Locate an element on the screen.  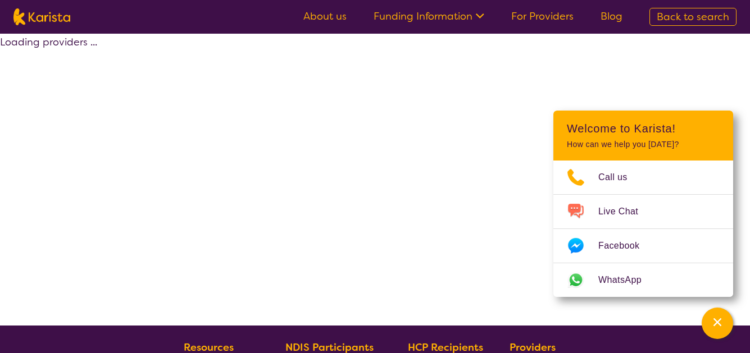
a: About us is located at coordinates (325, 16).